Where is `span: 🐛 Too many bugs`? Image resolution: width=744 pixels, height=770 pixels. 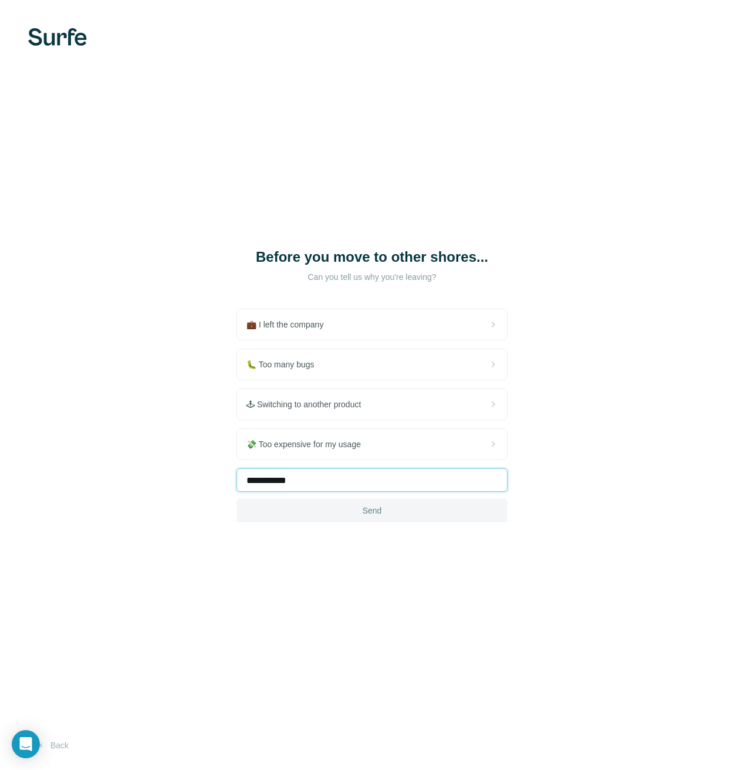
span: 🐛 Too many bugs is located at coordinates (285, 364).